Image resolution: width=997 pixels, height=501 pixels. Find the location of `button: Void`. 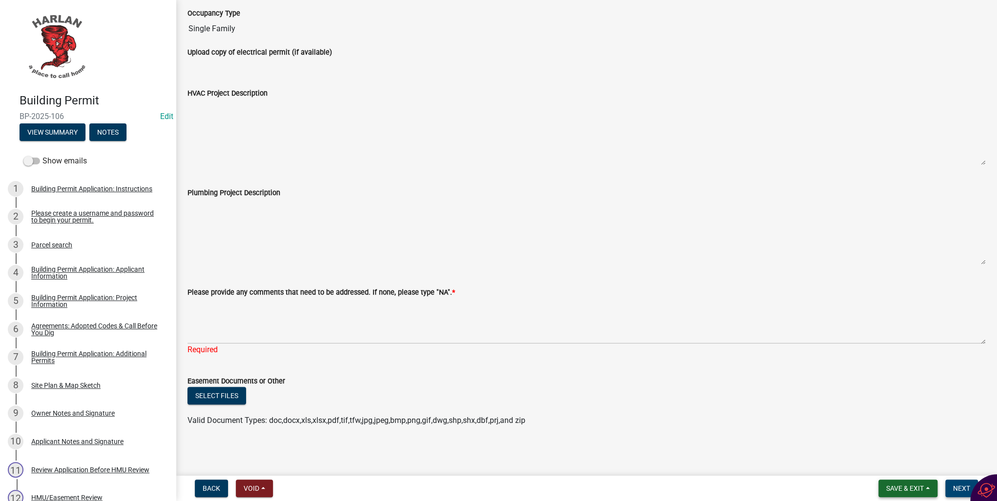

button: Void is located at coordinates (254, 489).